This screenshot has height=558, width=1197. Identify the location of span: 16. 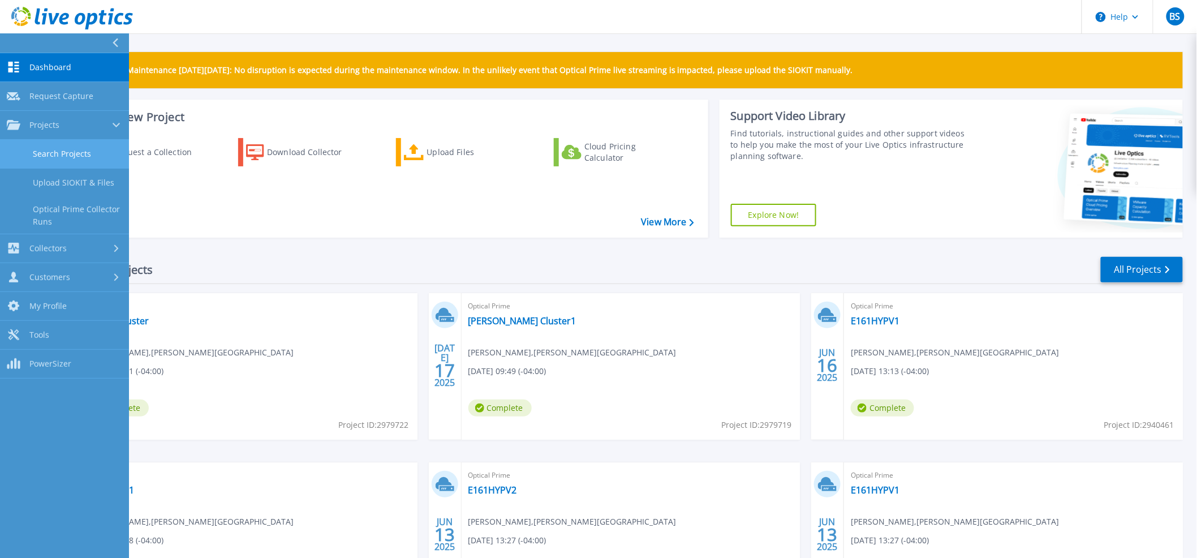
(827, 365).